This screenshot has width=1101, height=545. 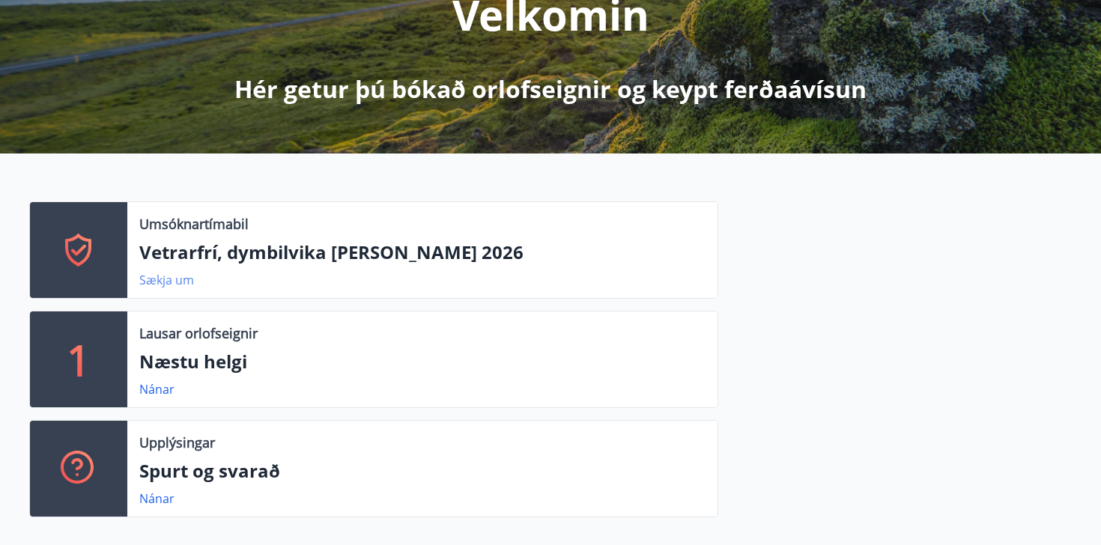 What do you see at coordinates (550, 89) in the screenshot?
I see `p: Hér getur þú bókað orlofseignir og keypt ferðaávísun` at bounding box center [550, 89].